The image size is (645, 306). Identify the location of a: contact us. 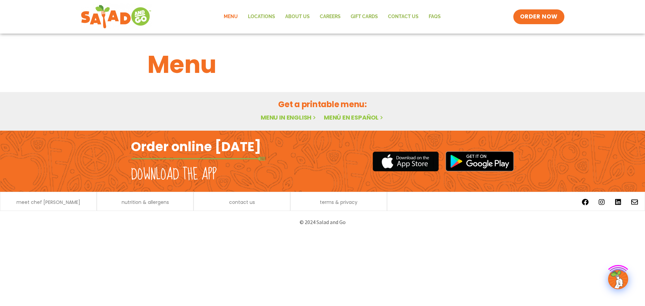
(242, 202).